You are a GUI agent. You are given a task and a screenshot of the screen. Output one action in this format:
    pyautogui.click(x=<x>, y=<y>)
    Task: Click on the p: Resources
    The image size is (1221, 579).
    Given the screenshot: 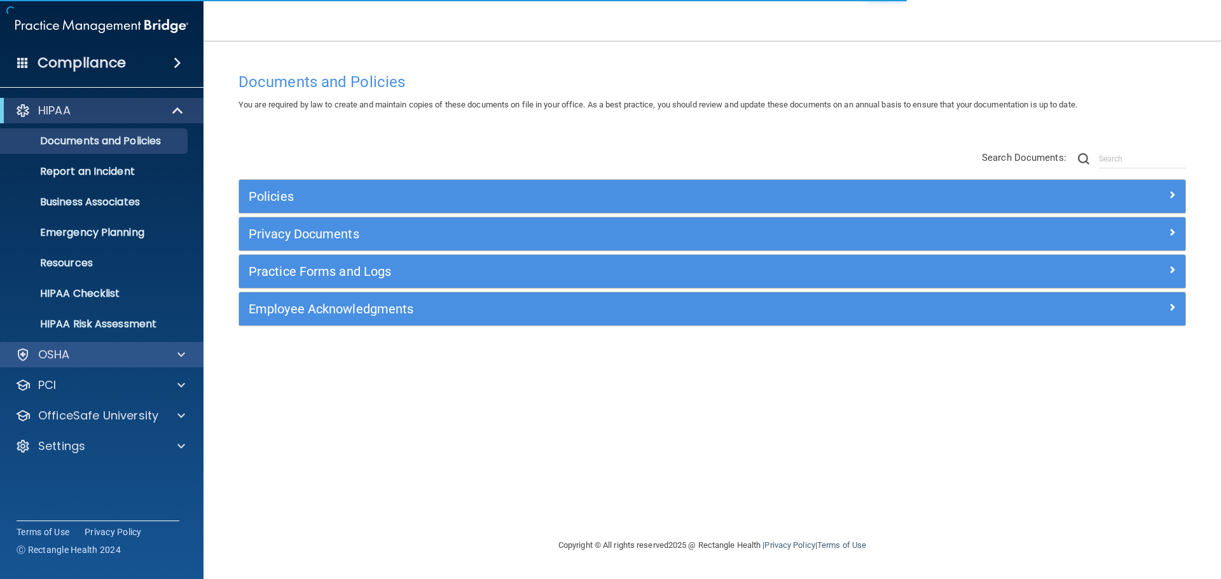 What is the action you would take?
    pyautogui.click(x=95, y=263)
    